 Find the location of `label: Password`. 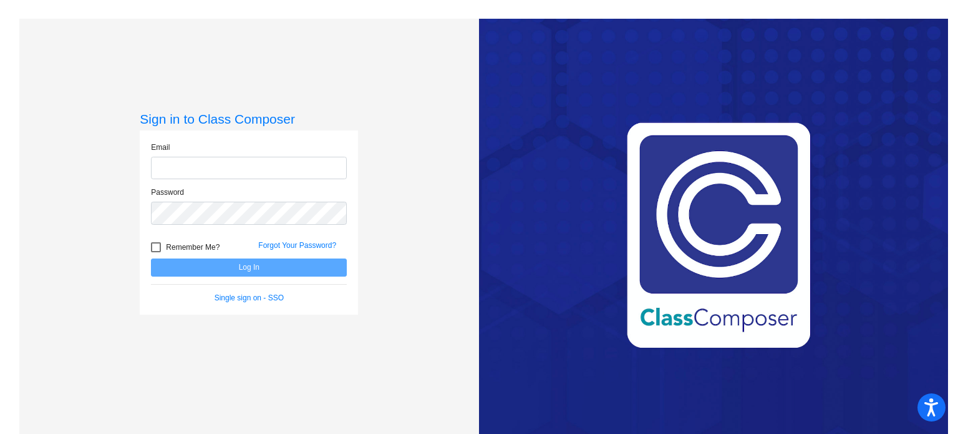

label: Password is located at coordinates (167, 192).